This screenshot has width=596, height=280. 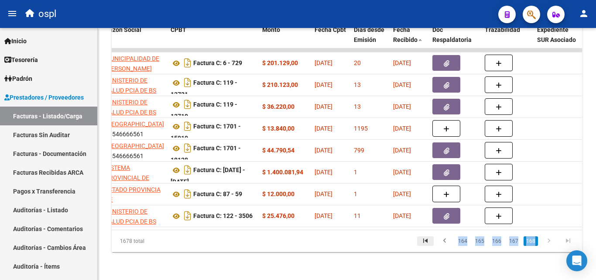 What do you see at coordinates (369, 34) in the screenshot?
I see `span: Días desde Emisión` at bounding box center [369, 34].